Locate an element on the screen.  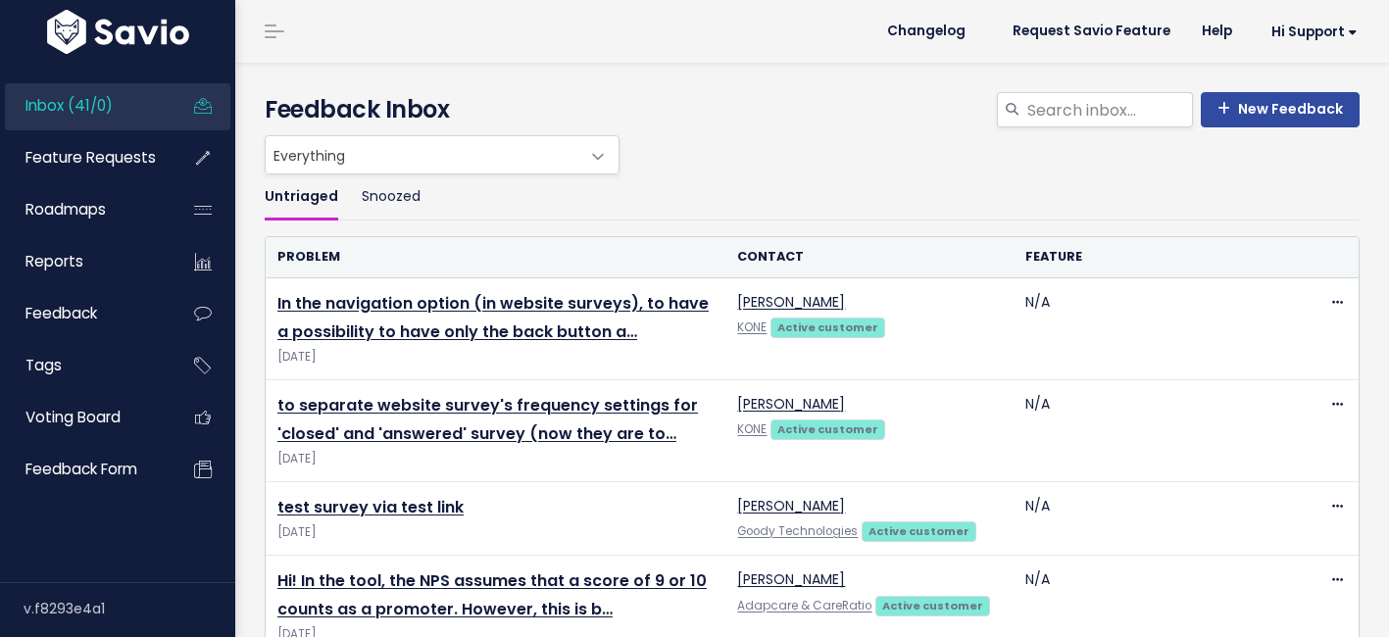
a: Reports is located at coordinates (83, 262).